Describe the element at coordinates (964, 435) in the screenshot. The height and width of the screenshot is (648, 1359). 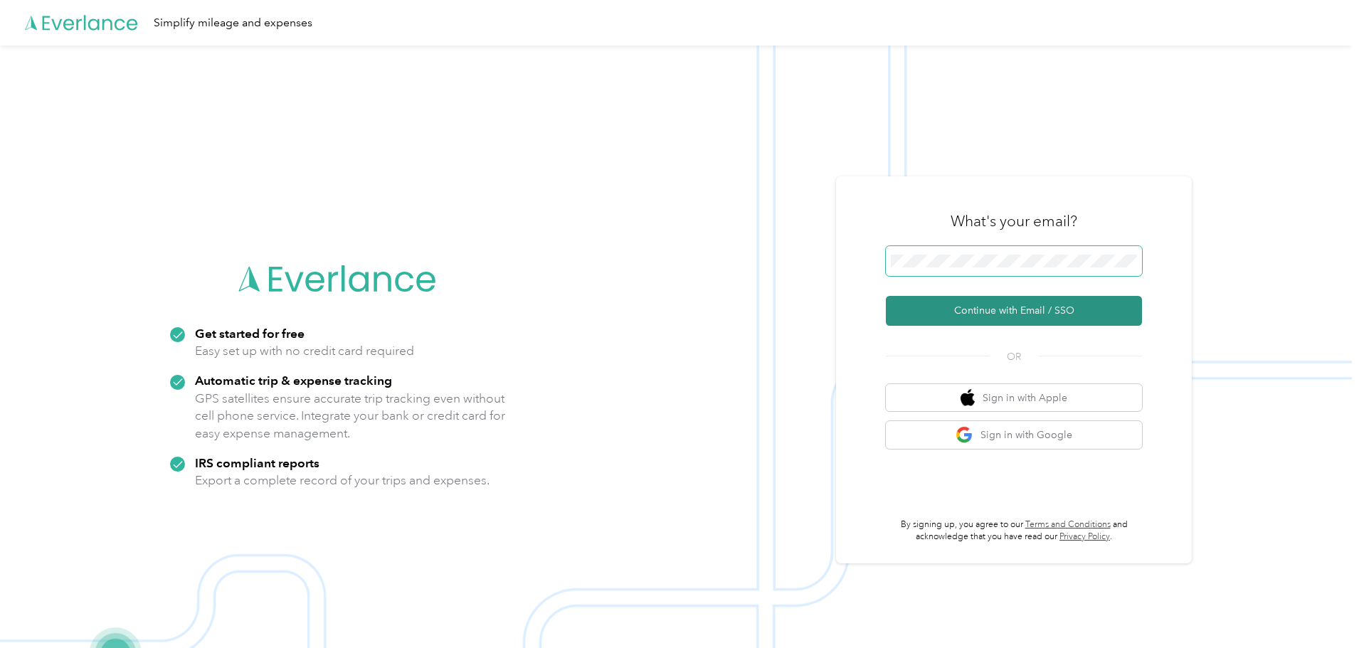
I see `img: google logo` at that location.